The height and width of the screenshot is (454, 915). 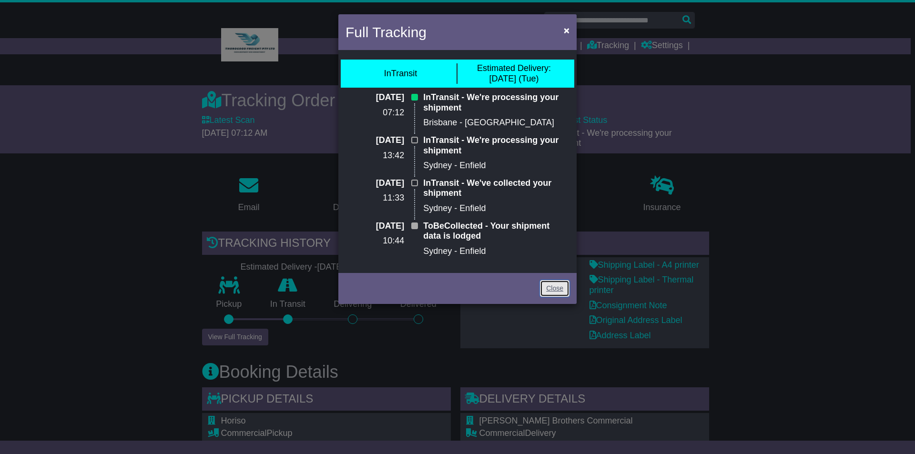 I want to click on p: 07:12, so click(x=375, y=113).